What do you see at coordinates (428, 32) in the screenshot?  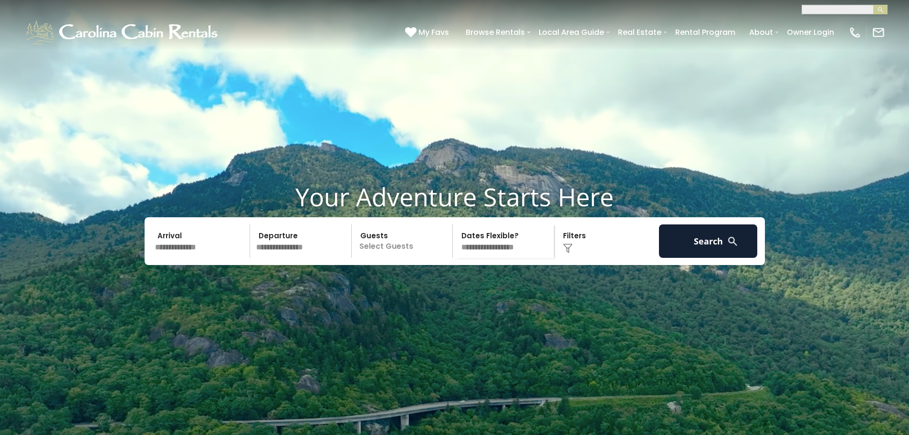 I see `a: My Favs` at bounding box center [428, 32].